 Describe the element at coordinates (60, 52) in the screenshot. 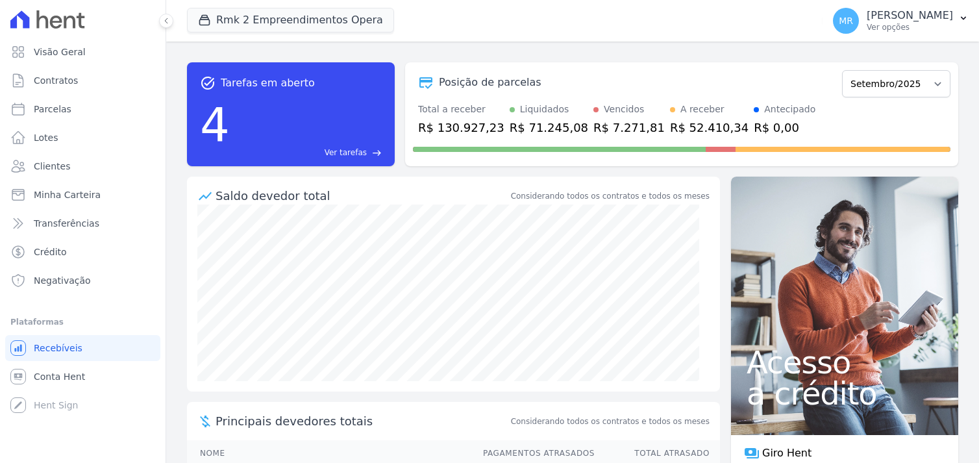

I see `span: Visão Geral` at that location.